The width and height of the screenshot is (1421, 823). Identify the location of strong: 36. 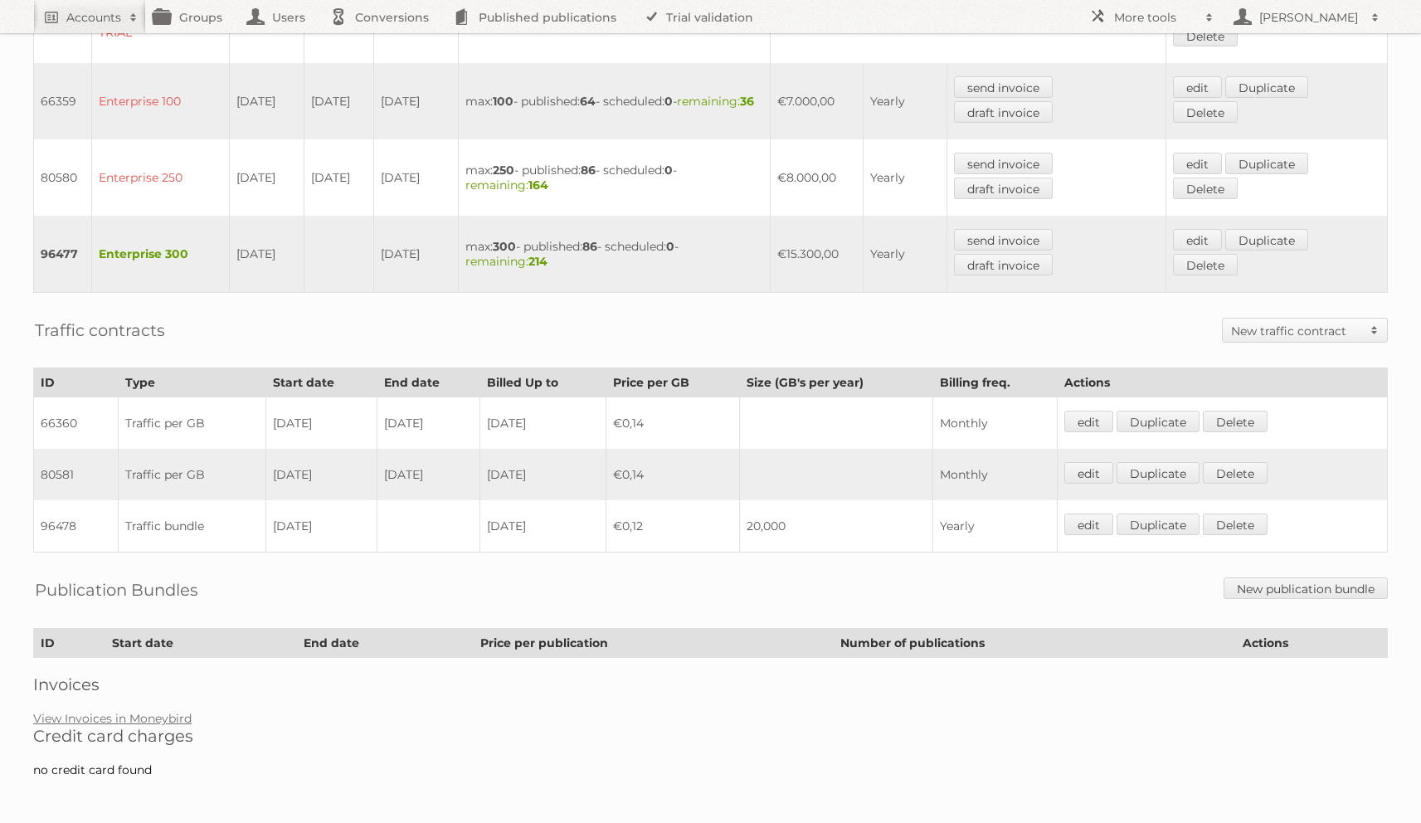
(746, 101).